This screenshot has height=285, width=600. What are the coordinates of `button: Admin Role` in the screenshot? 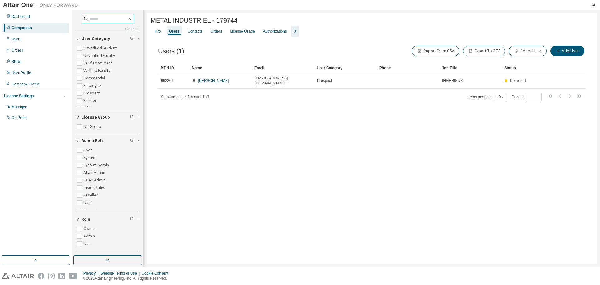 It's located at (108, 141).